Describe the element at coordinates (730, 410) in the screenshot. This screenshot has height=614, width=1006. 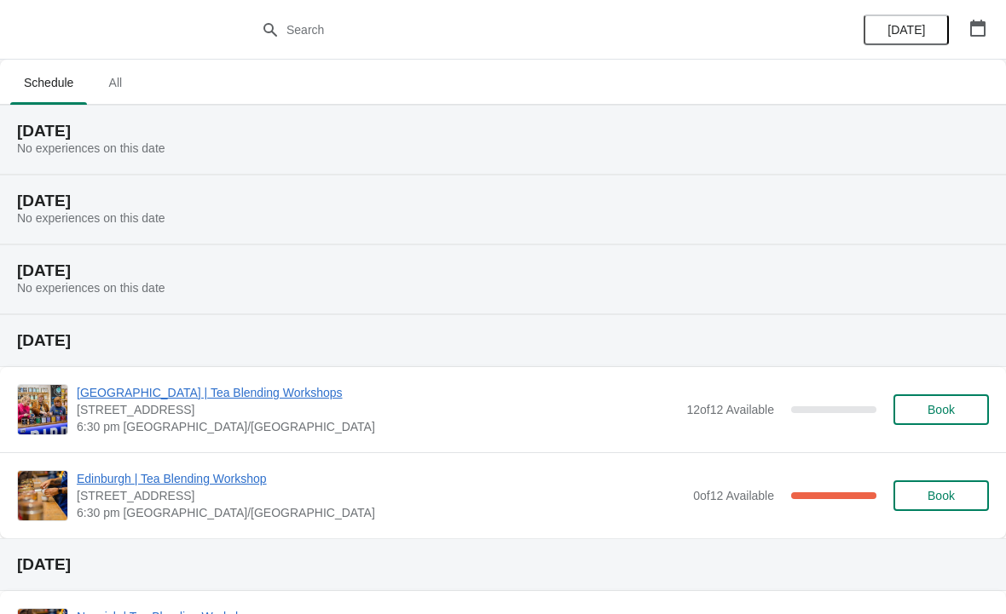
I see `span: 12 of 12 Available` at that location.